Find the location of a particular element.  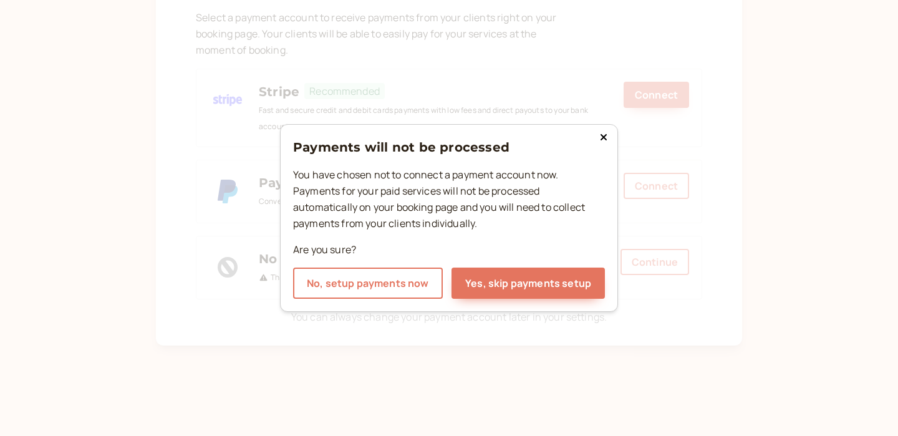

p: Are you sure? is located at coordinates (449, 250).